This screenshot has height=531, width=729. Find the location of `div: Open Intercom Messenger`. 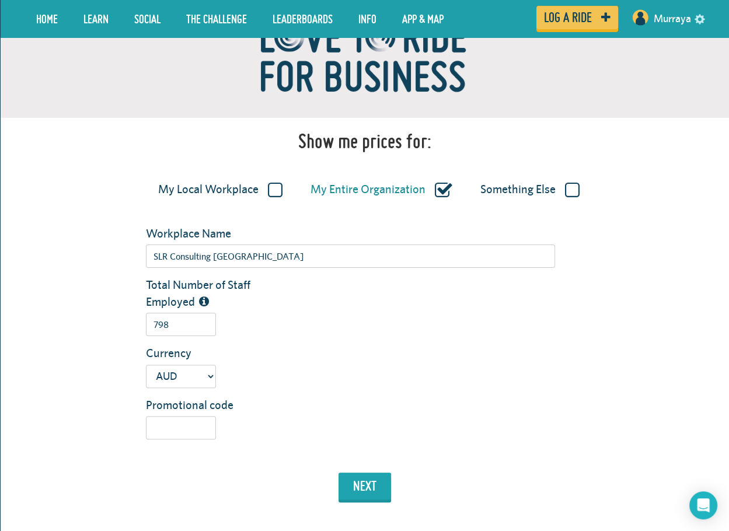

div: Open Intercom Messenger is located at coordinates (704, 506).